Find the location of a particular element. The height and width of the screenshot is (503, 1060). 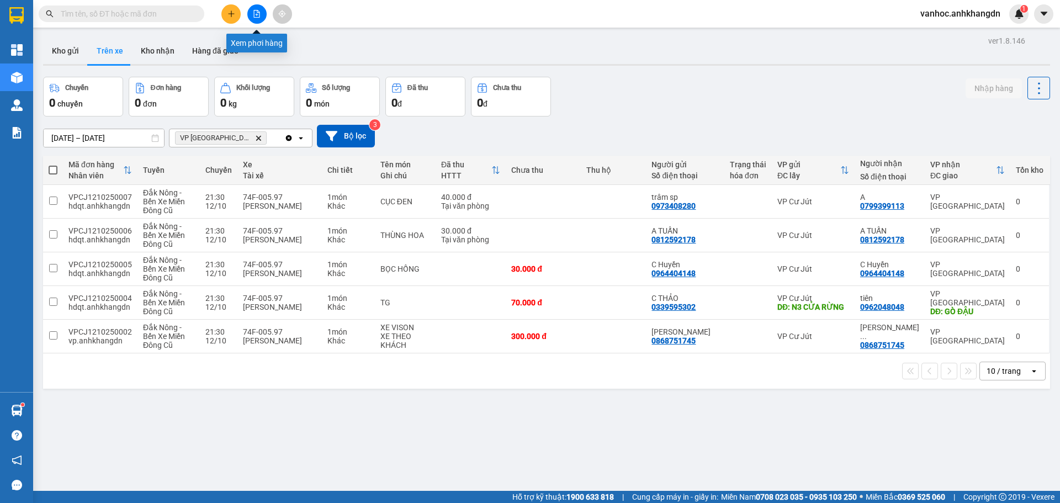

strong: 1900 633 818 is located at coordinates (590, 497).